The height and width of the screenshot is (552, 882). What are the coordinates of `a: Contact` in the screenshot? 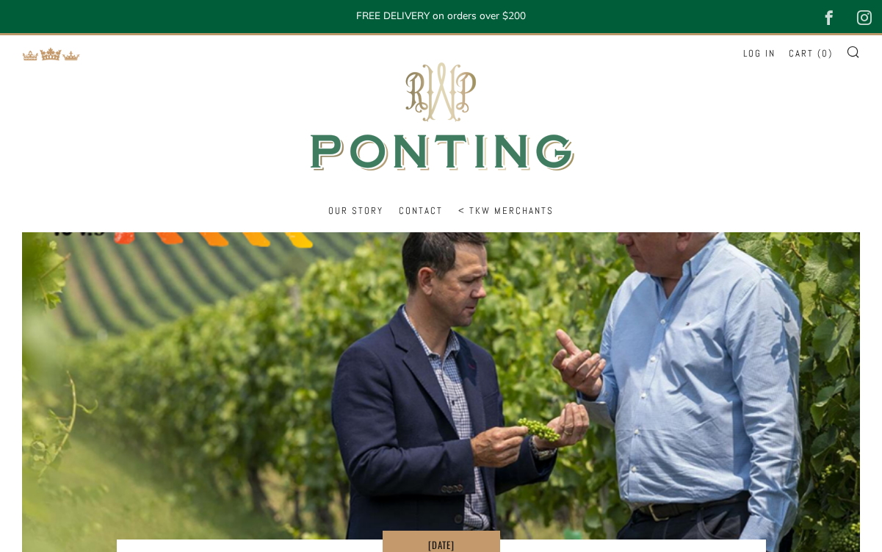 It's located at (421, 211).